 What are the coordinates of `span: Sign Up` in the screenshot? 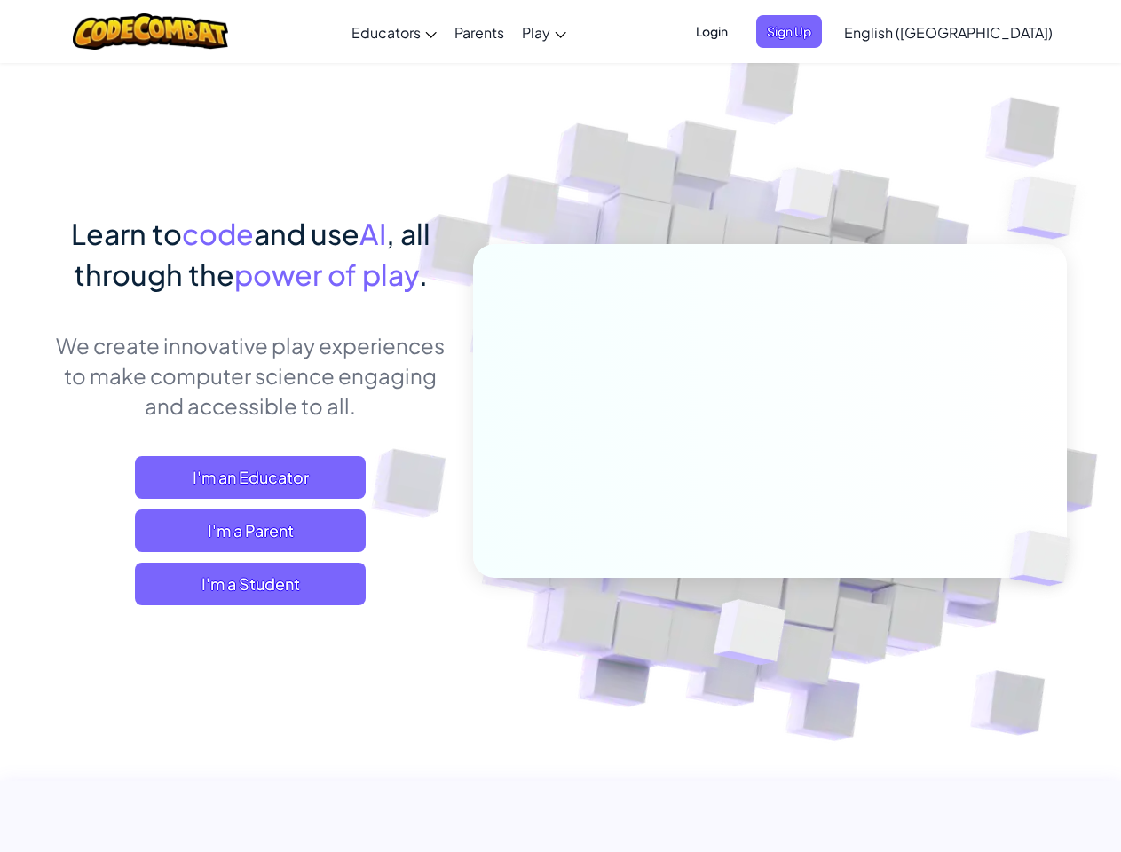 It's located at (789, 31).